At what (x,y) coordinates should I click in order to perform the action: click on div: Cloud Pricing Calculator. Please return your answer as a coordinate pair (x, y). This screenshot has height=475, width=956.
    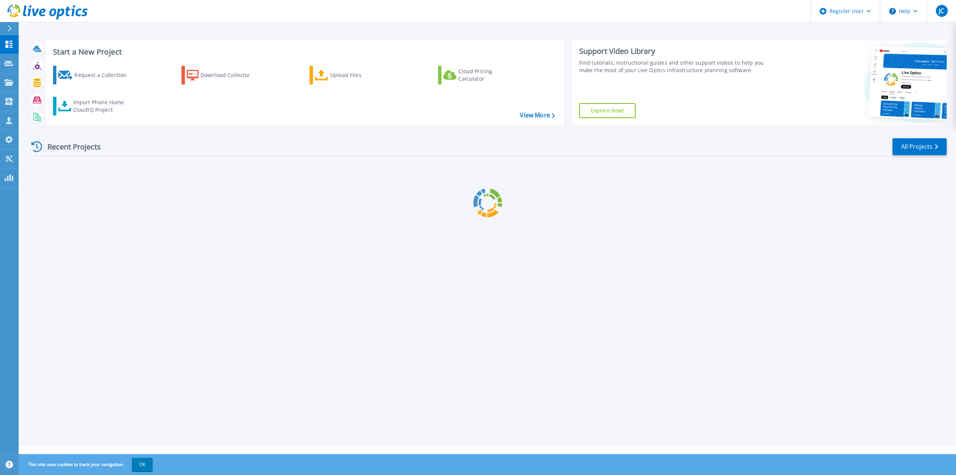
    Looking at the image, I should click on (488, 75).